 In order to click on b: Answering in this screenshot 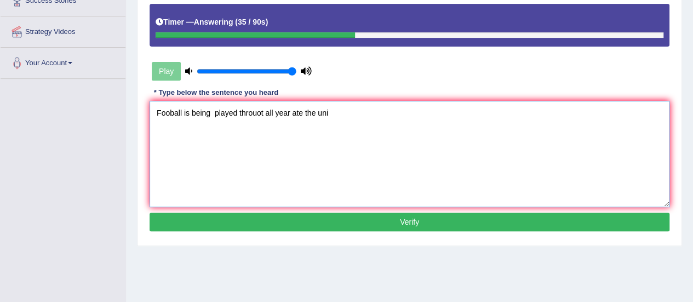, I will do `click(214, 22)`.